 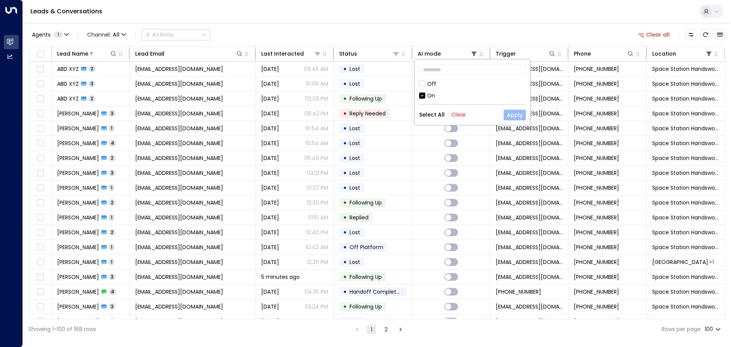 What do you see at coordinates (66, 11) in the screenshot?
I see `a: Leads & Conversations` at bounding box center [66, 11].